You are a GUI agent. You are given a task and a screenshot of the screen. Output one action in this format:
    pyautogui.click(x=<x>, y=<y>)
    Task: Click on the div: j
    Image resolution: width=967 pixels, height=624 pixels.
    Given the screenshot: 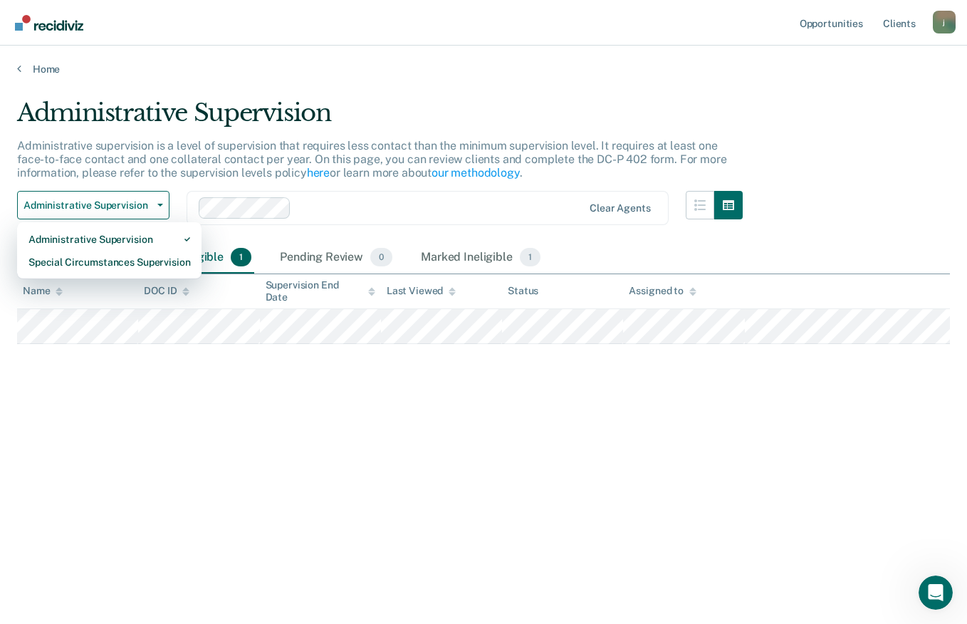 What is the action you would take?
    pyautogui.click(x=944, y=22)
    